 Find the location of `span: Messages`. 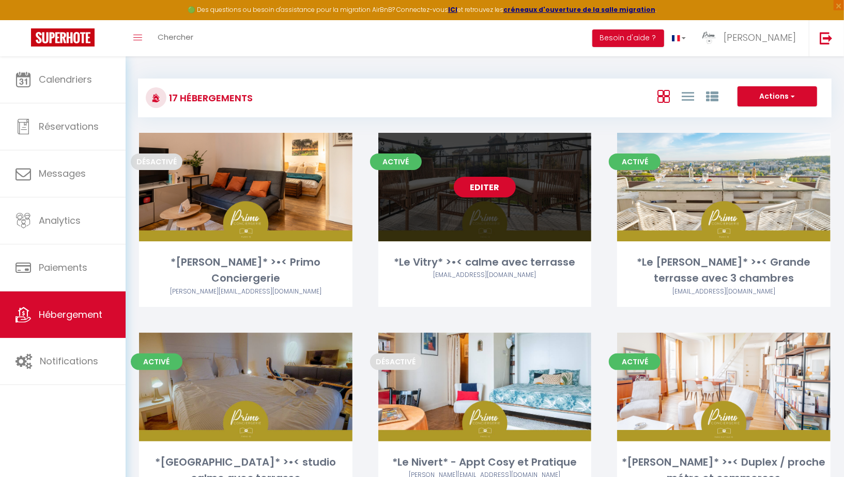

span: Messages is located at coordinates (62, 173).